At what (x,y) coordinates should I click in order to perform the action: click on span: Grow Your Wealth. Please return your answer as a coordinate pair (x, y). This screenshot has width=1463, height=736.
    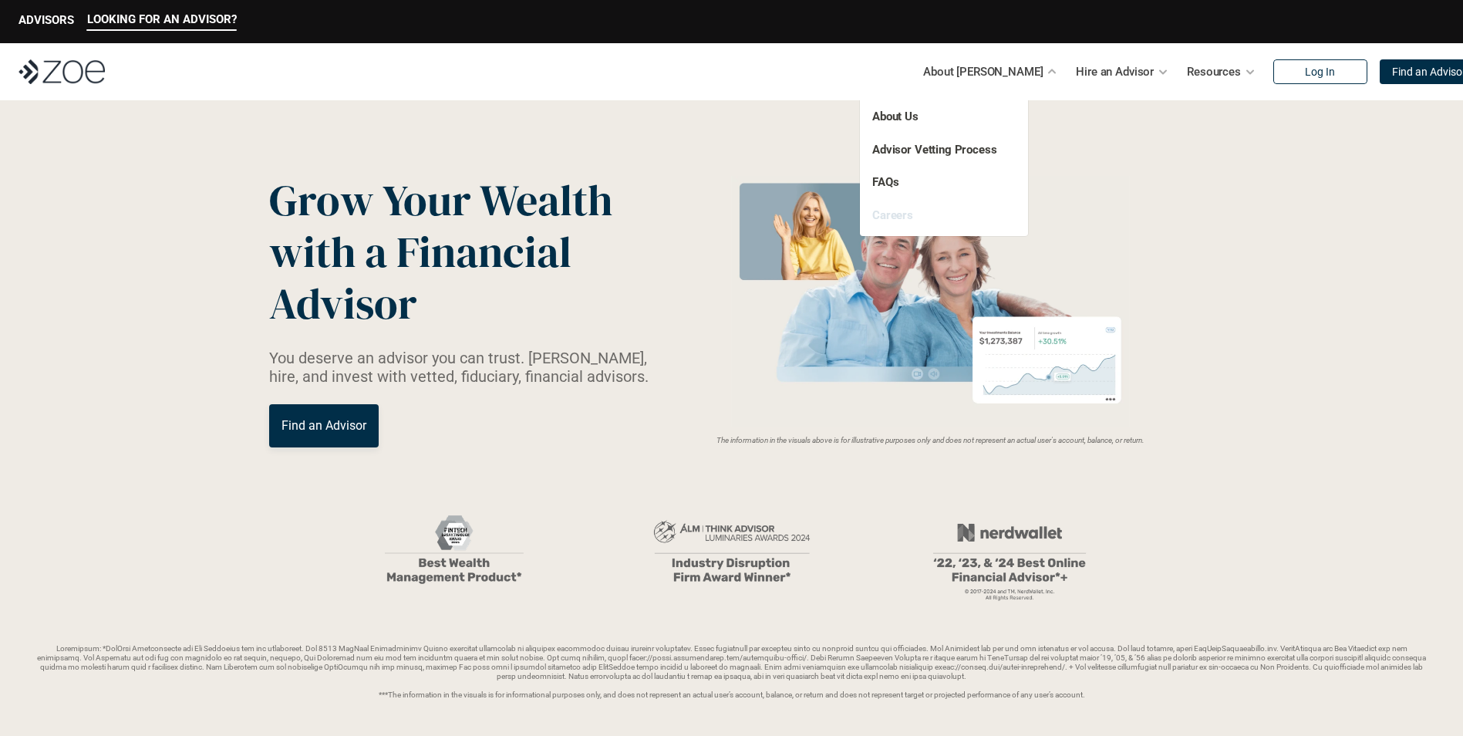
    Looking at the image, I should click on (440, 200).